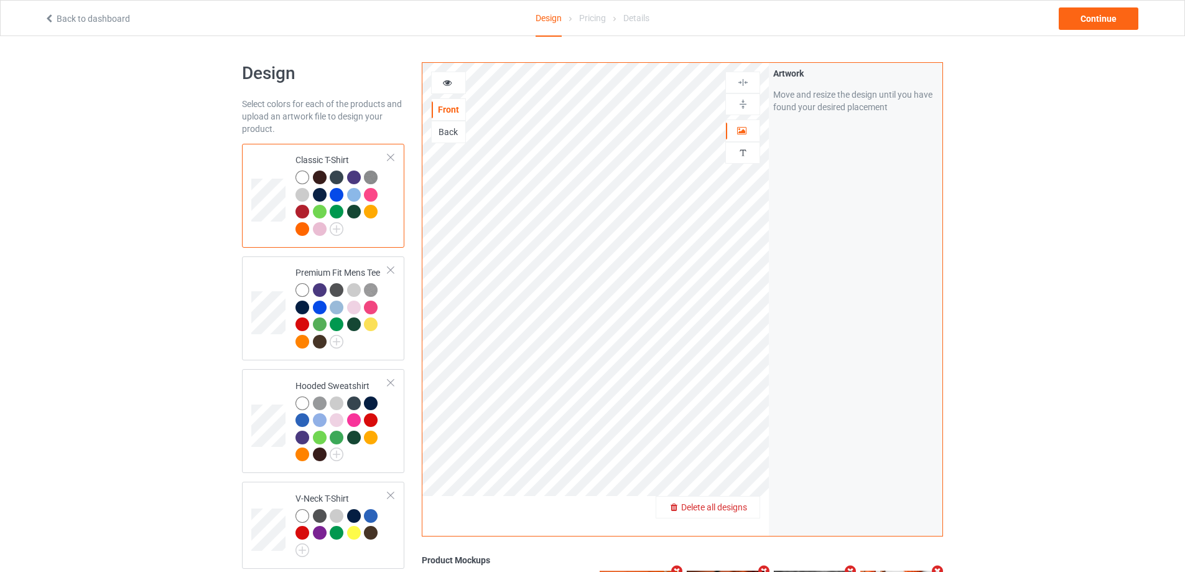 Image resolution: width=1185 pixels, height=572 pixels. Describe the element at coordinates (449, 110) in the screenshot. I see `div: Front` at that location.